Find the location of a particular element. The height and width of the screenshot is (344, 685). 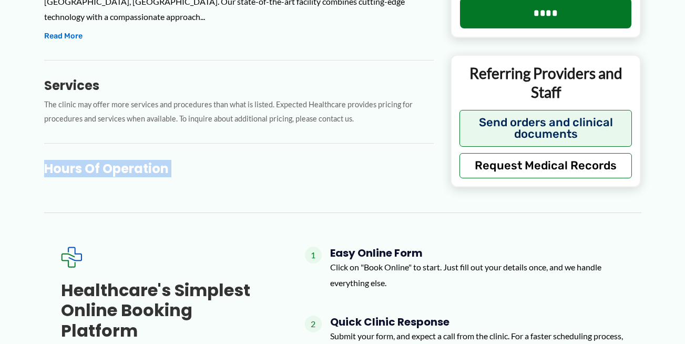

h3: Healthcare's simplest online booking platform is located at coordinates (166, 310).